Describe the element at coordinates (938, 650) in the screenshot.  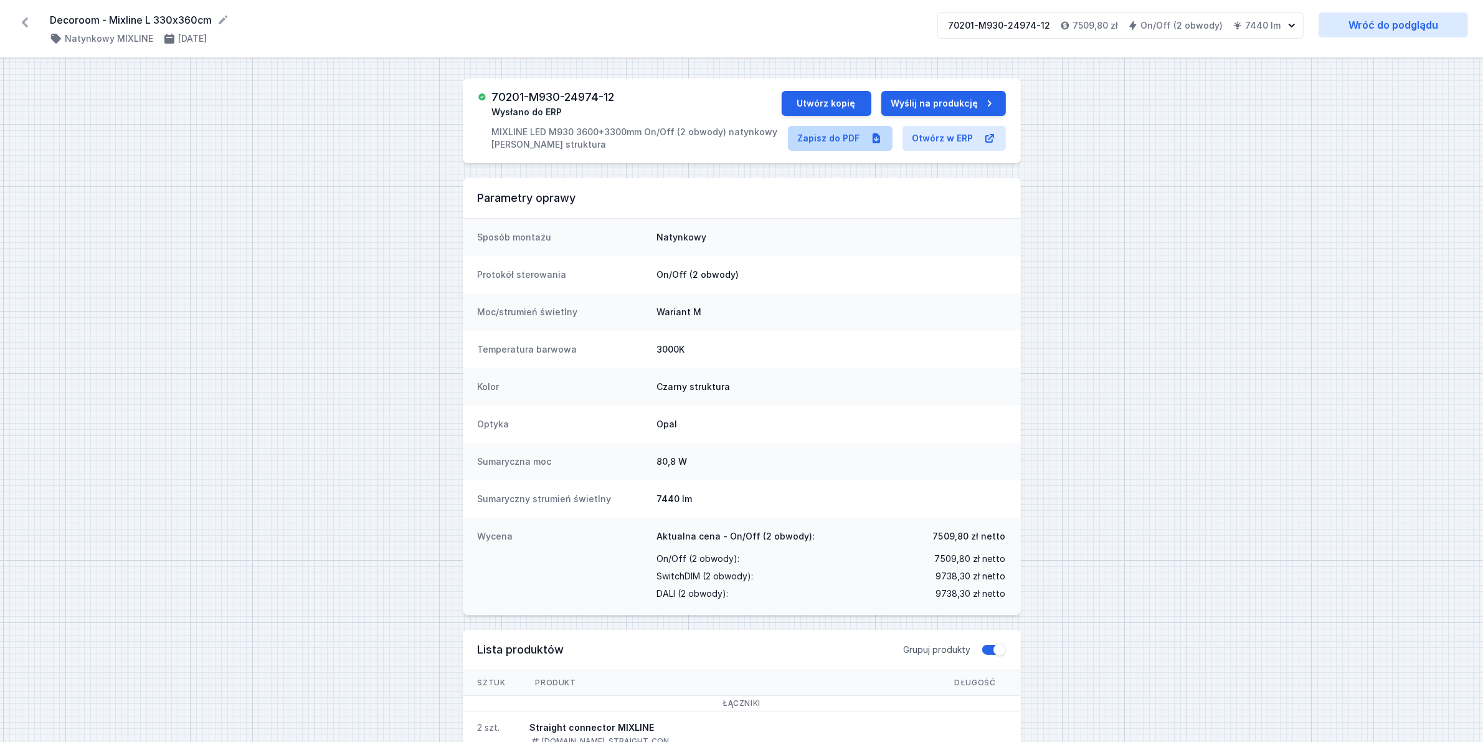
I see `span: Grupuj produkty` at that location.